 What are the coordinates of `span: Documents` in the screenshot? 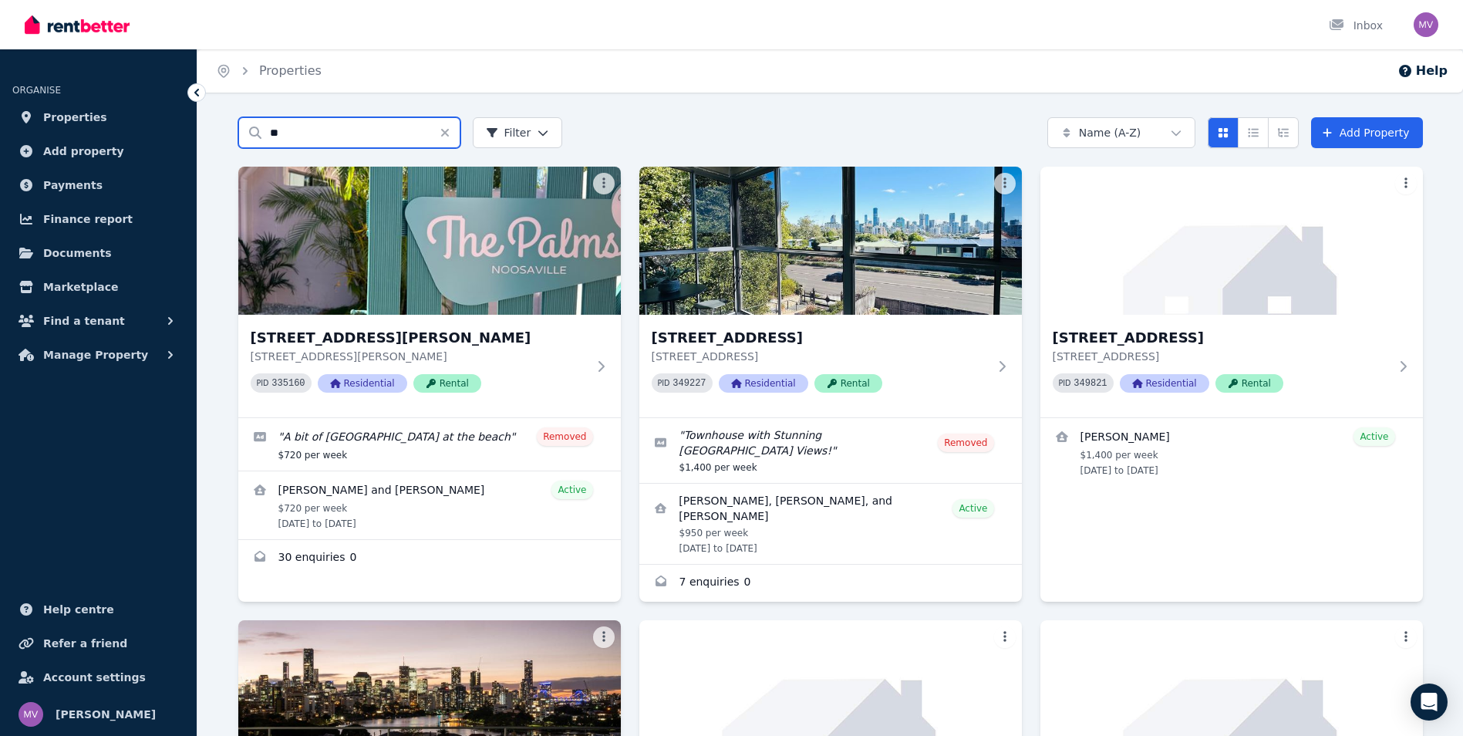 It's located at (77, 253).